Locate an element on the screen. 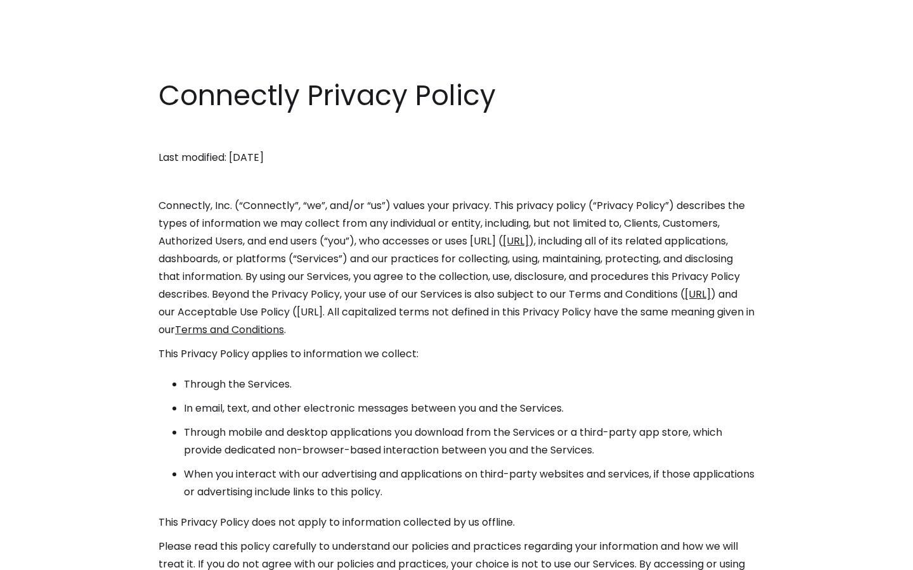  aside: Language selected: English is located at coordinates (44, 556).